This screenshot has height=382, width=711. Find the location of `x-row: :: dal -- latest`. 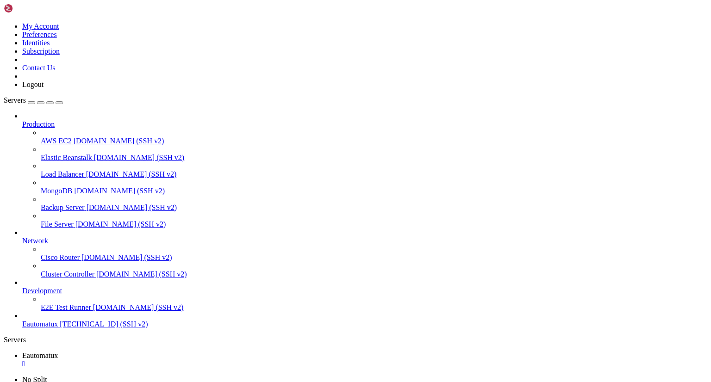

x-row: :: dal -- latest is located at coordinates (297, 94).